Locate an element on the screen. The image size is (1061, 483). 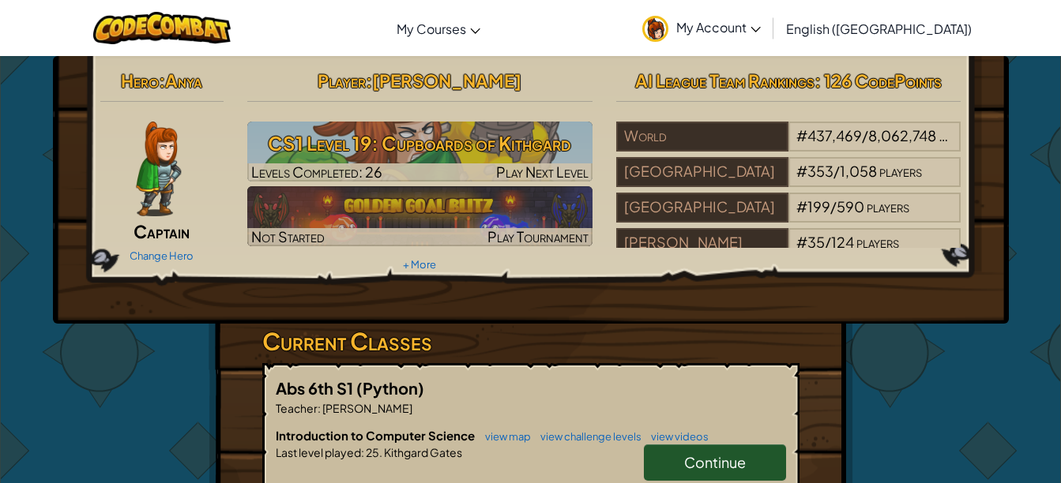
span: Player is located at coordinates (341, 81).